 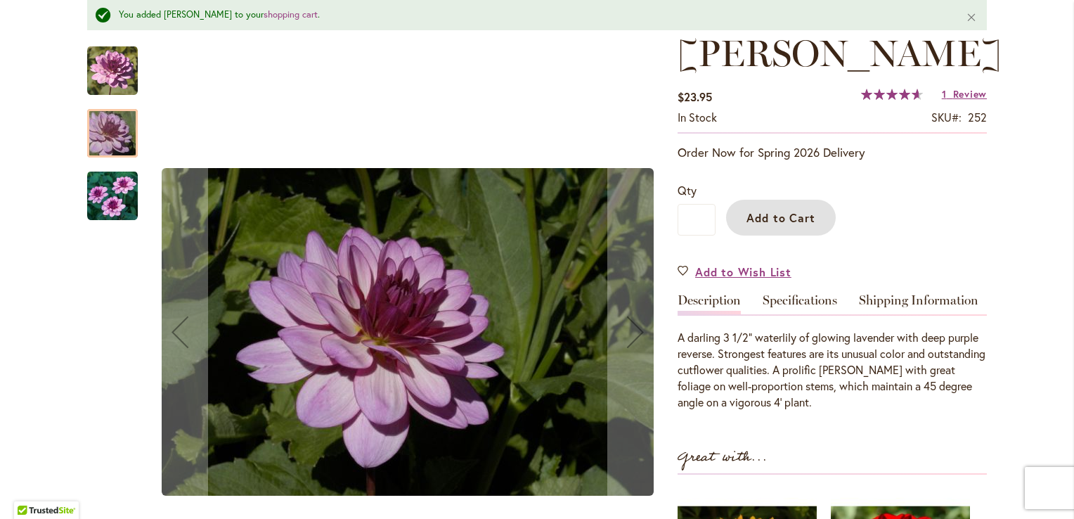 I want to click on div: 93%, so click(x=892, y=94).